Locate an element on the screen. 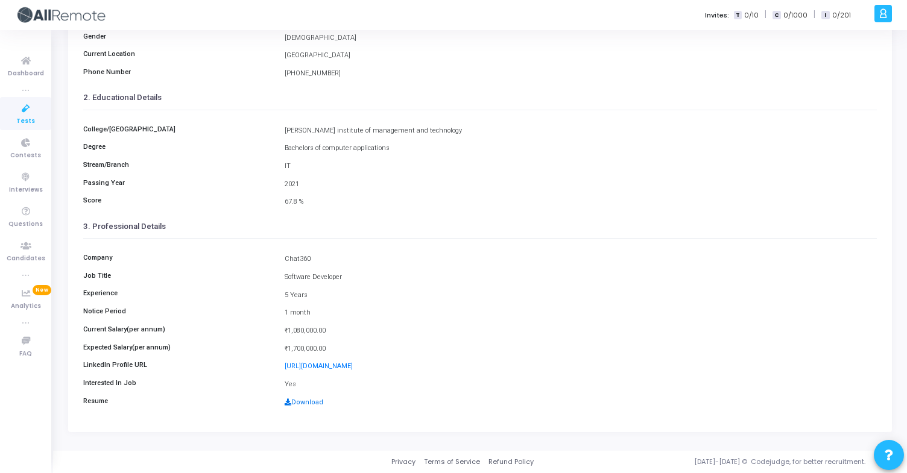  h6: Company is located at coordinates (178, 257).